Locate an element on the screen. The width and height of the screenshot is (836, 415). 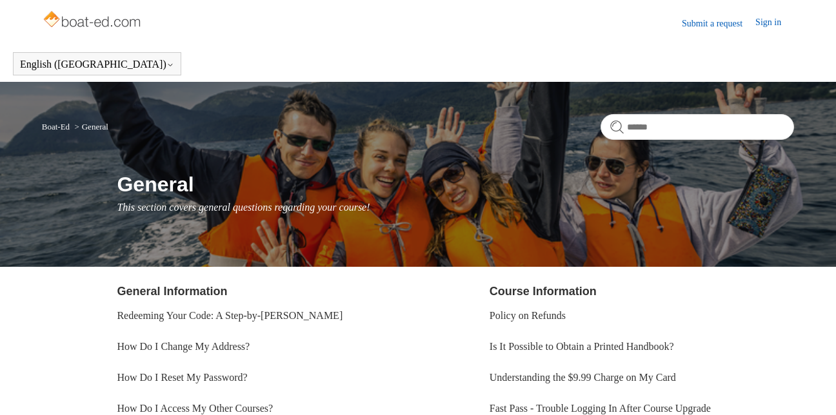
a: Sign in is located at coordinates (775, 23).